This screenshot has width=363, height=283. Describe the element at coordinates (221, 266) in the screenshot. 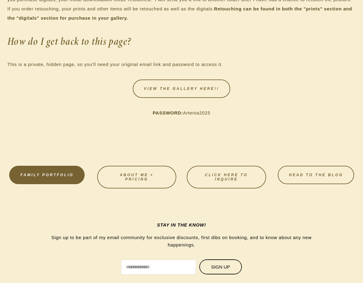

I see `span: Sign Up` at that location.